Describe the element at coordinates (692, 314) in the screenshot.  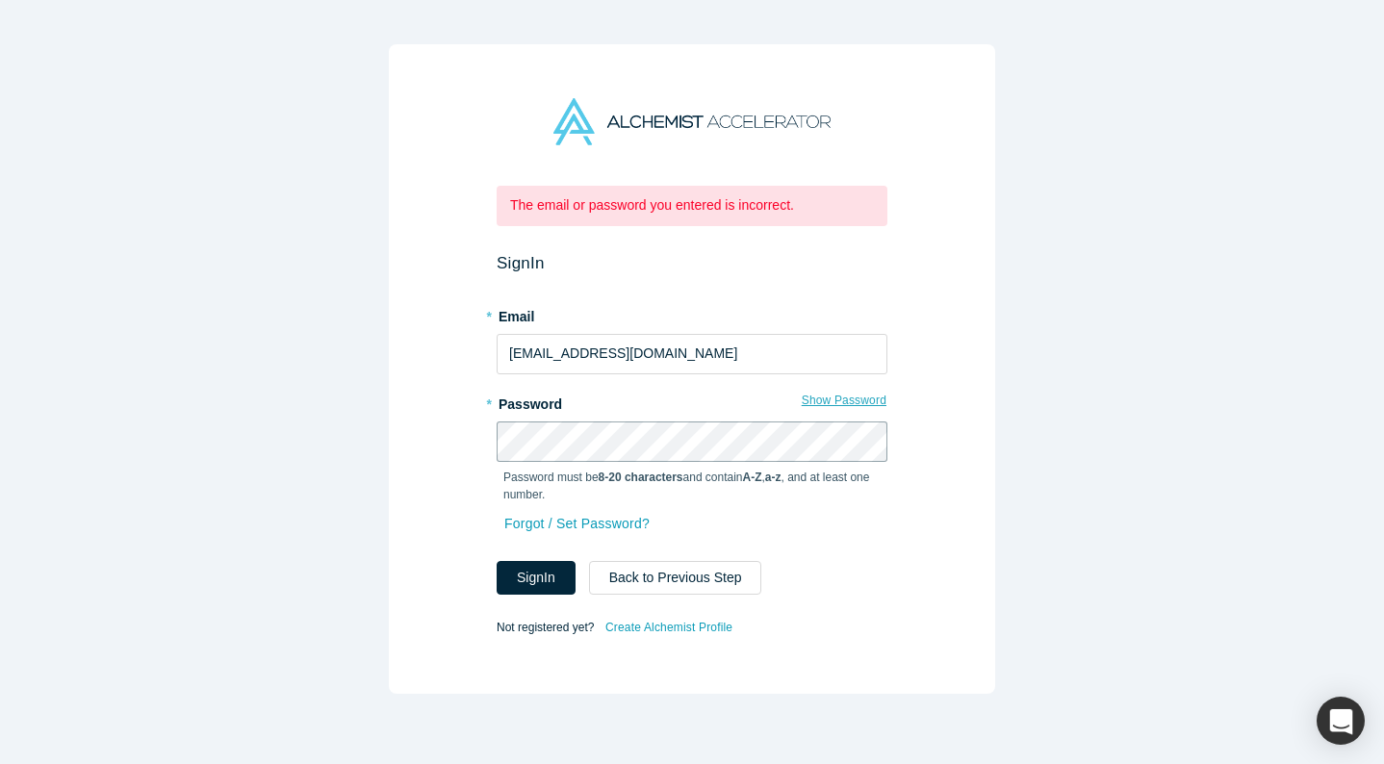
I see `label: Email` at that location.